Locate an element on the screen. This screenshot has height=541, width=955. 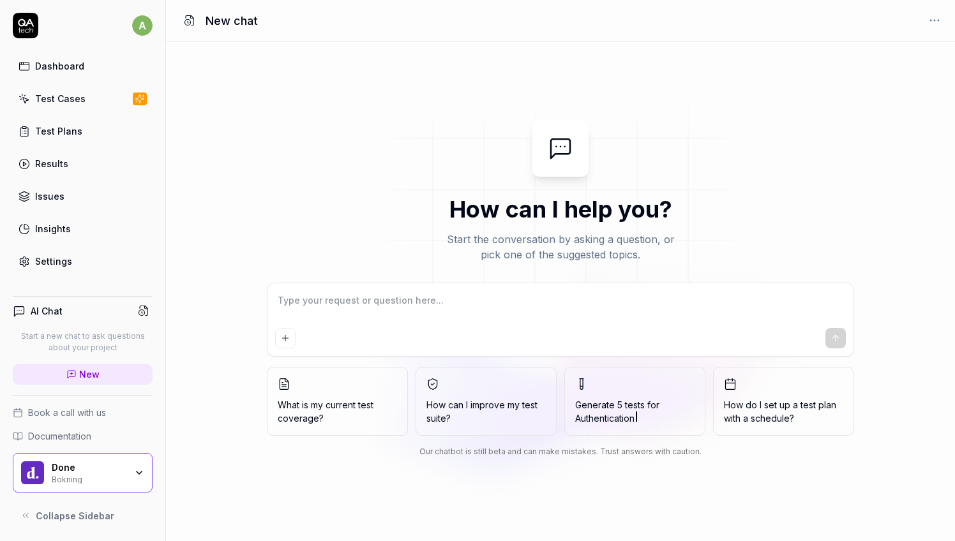
a: Results is located at coordinates (82, 163).